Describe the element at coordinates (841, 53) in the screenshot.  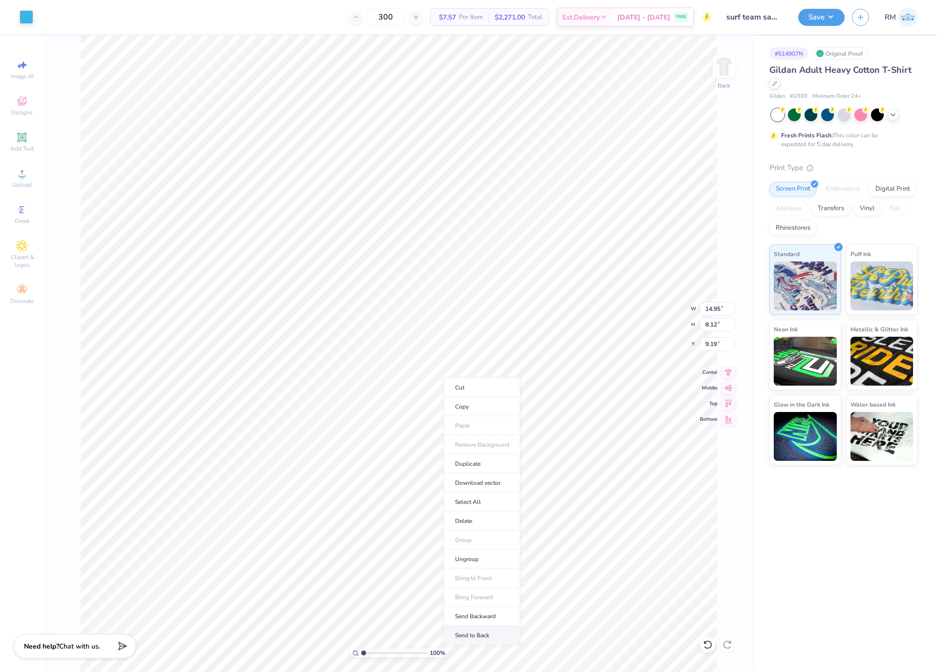
I see `div: Original Proof` at that location.